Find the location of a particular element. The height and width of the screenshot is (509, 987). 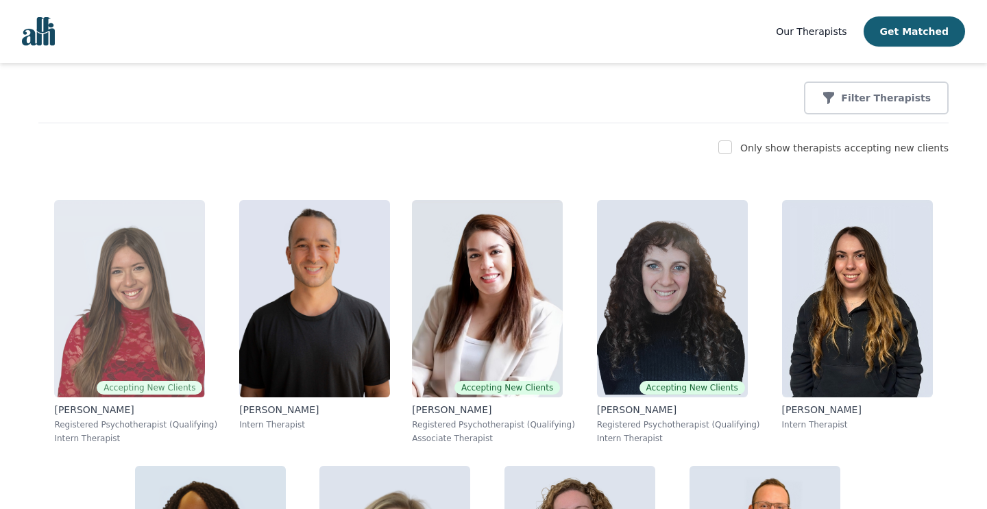

label: Only show therapists accepting new clients is located at coordinates (845, 148).